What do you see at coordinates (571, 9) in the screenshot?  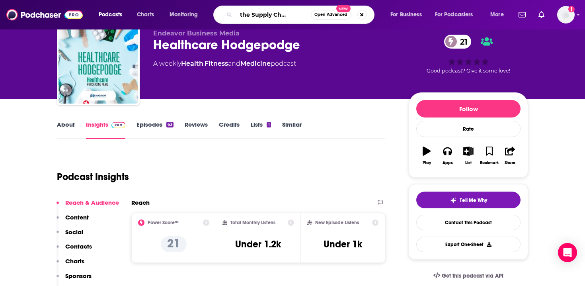 I see `svg: Add a profile image` at bounding box center [571, 9].